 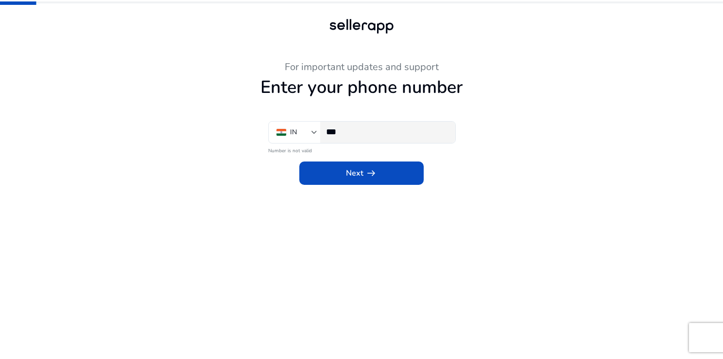 I want to click on span: arrow_right_alt, so click(x=371, y=173).